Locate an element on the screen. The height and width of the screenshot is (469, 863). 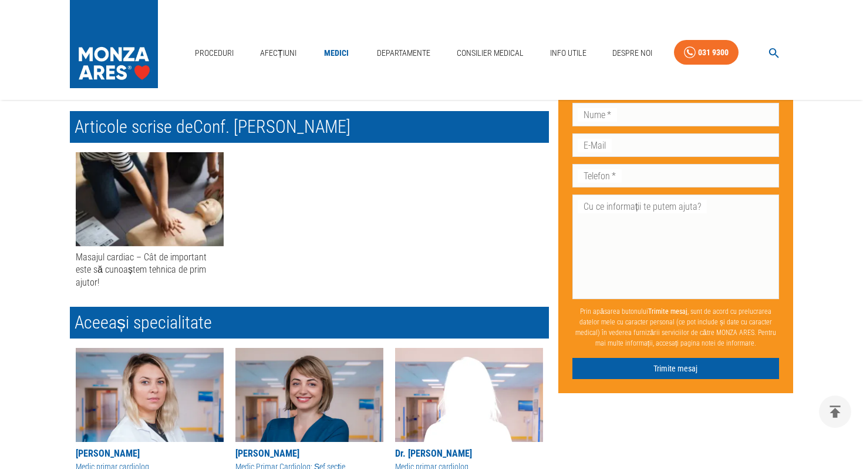
a: Proceduri is located at coordinates (214, 53).